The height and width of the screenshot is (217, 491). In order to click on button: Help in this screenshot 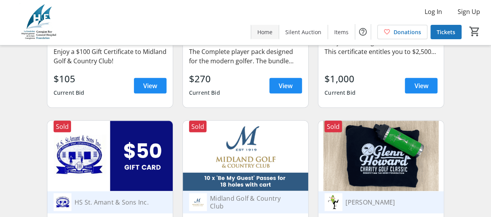, I will do `click(363, 32)`.